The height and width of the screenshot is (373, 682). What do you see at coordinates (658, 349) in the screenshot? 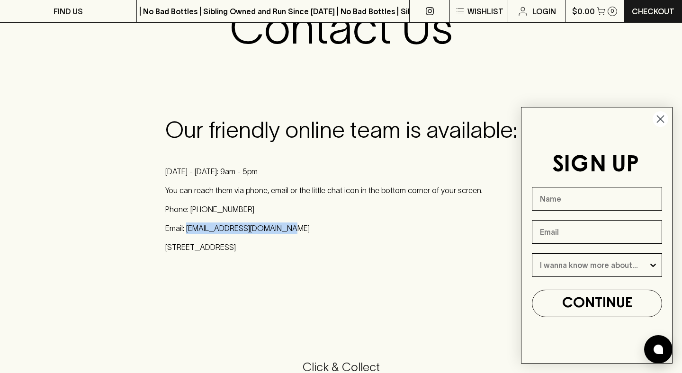
I see `img: bubble-icon` at bounding box center [658, 349].